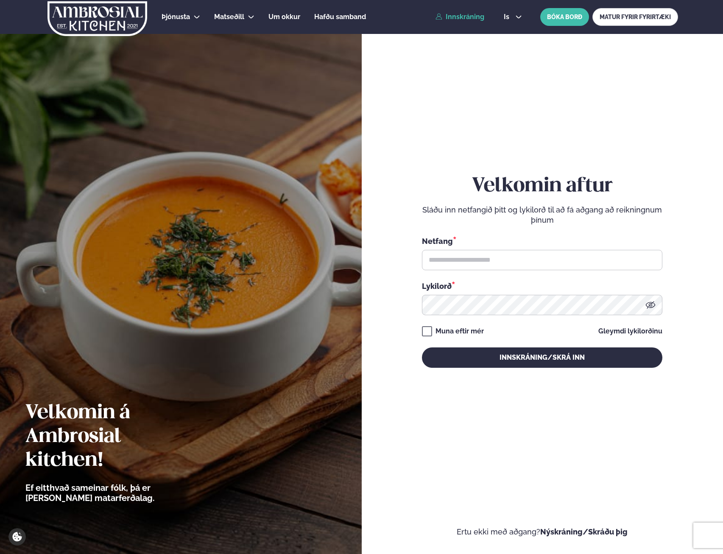 The image size is (723, 554). What do you see at coordinates (513, 17) in the screenshot?
I see `button: is` at bounding box center [513, 17].